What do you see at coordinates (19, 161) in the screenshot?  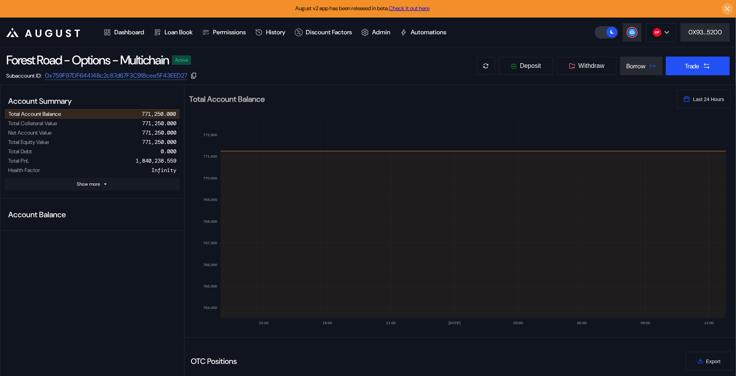 I see `div: Total PnL` at bounding box center [19, 161].